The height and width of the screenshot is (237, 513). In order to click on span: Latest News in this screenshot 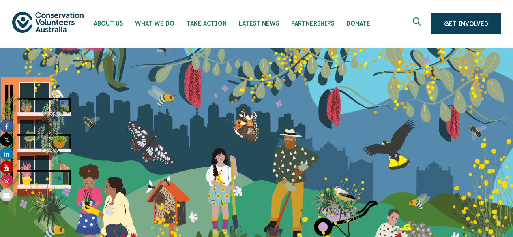, I will do `click(259, 24)`.